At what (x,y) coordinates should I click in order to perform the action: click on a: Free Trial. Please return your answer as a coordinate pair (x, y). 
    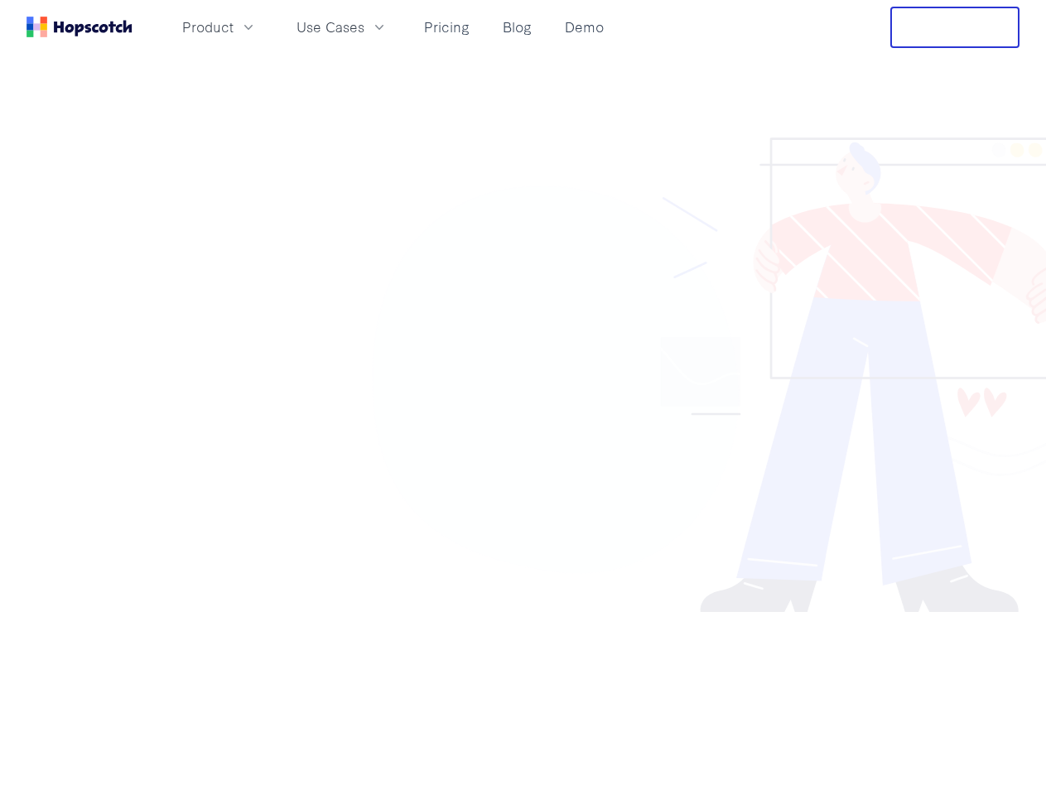
    Looking at the image, I should click on (955, 27).